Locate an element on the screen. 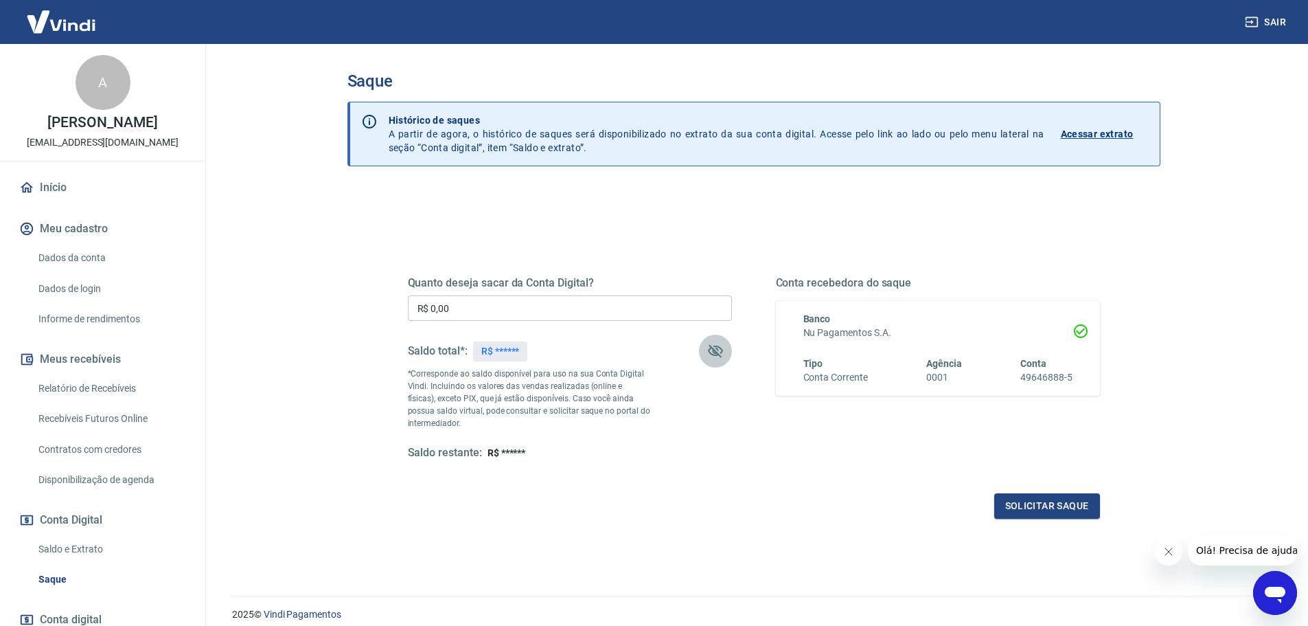 Image resolution: width=1308 pixels, height=626 pixels. h6: 49646888-5 is located at coordinates (1047, 377).